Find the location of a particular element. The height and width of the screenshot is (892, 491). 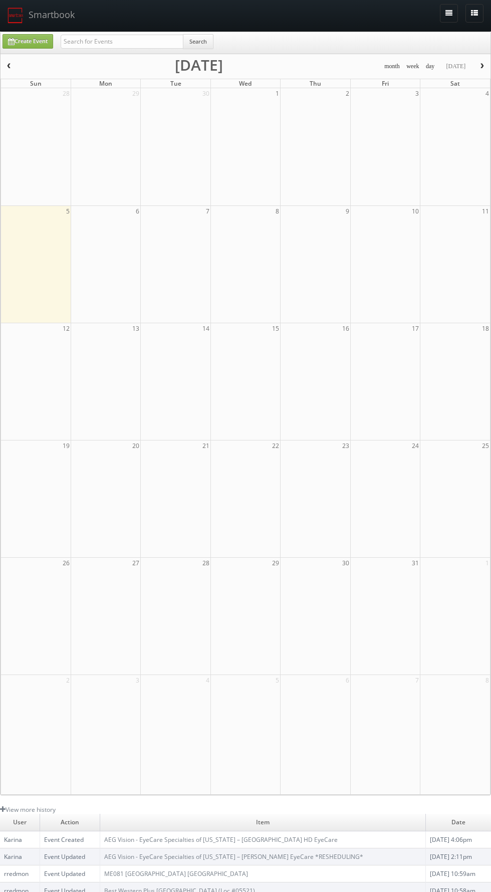

span: 9 is located at coordinates (347, 211).